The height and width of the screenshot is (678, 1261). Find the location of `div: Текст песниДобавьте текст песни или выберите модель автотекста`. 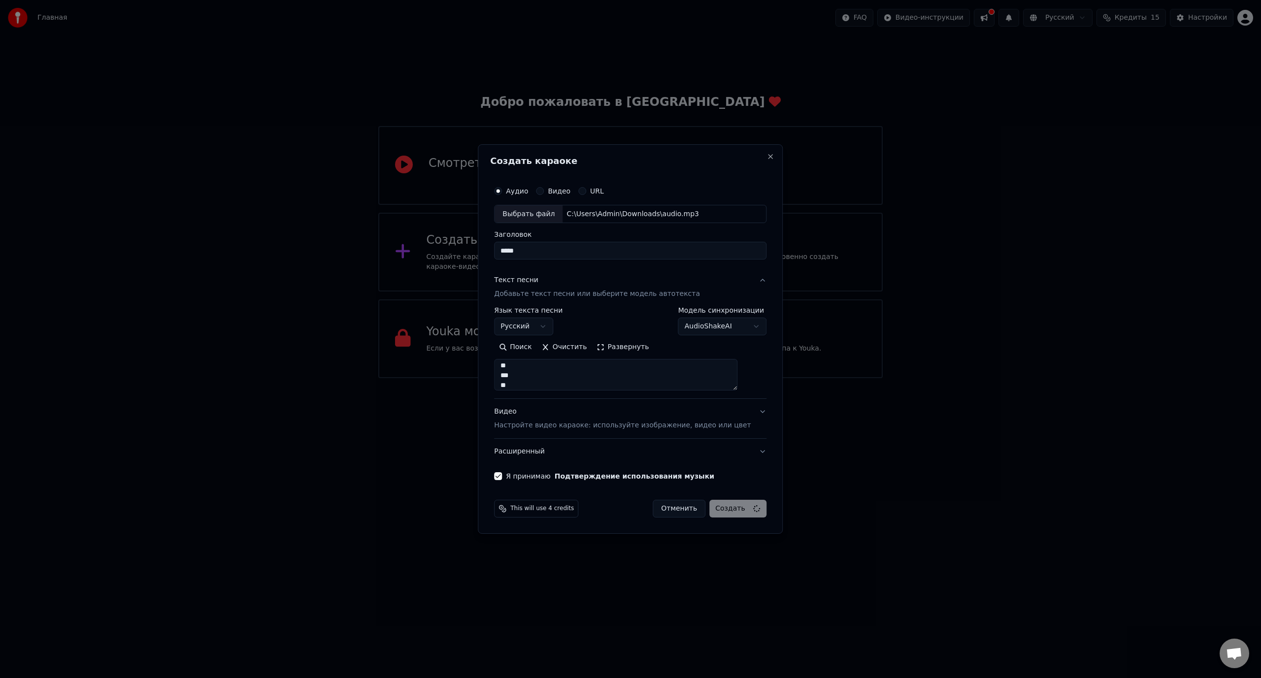

div: Текст песниДобавьте текст песни или выберите модель автотекста is located at coordinates (630, 353).